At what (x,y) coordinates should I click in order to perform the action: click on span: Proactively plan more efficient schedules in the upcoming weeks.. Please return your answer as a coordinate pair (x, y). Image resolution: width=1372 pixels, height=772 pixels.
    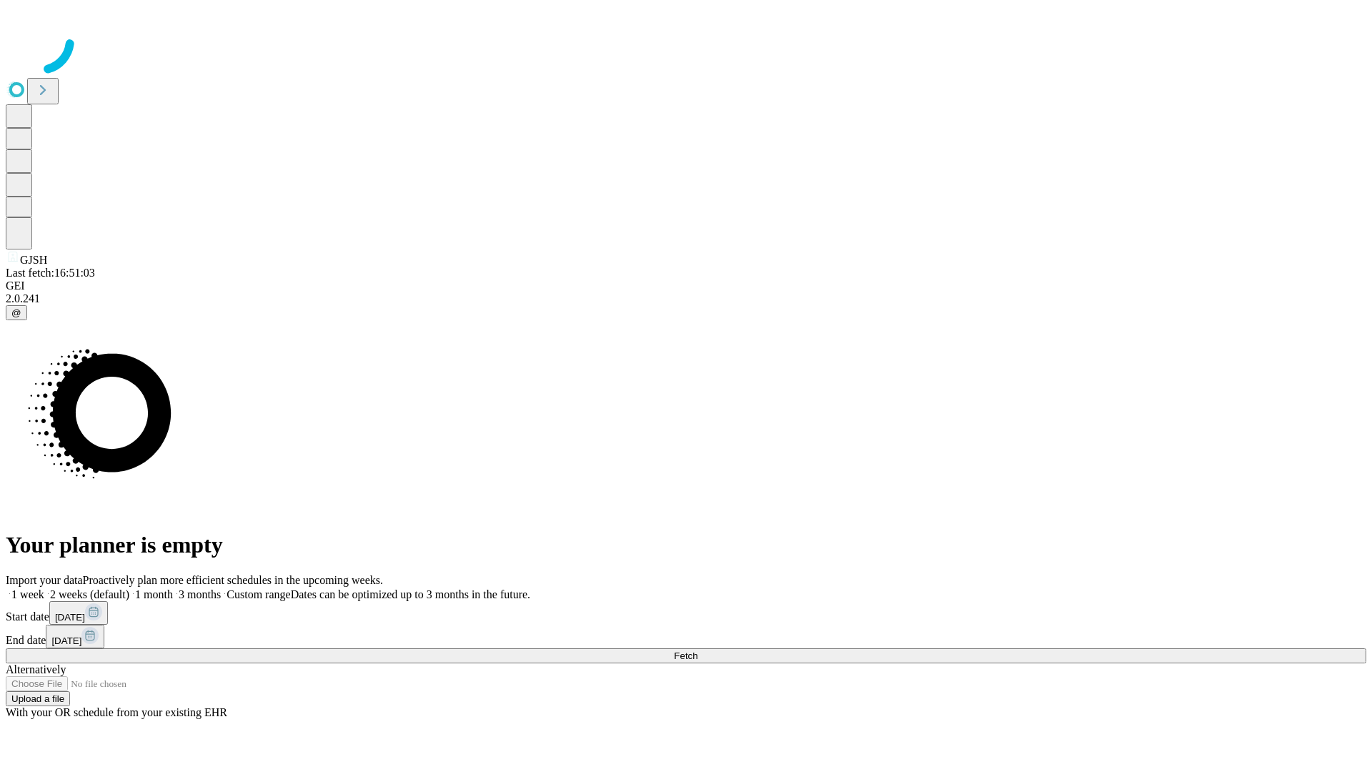
    Looking at the image, I should click on (233, 579).